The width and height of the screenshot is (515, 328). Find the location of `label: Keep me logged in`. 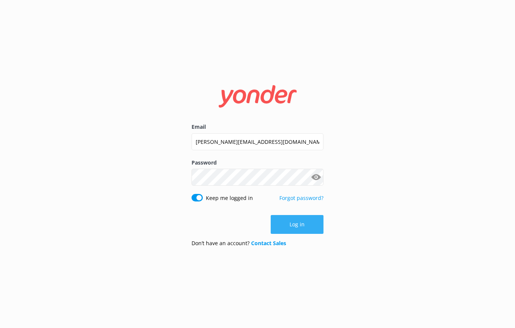

label: Keep me logged in is located at coordinates (229, 198).